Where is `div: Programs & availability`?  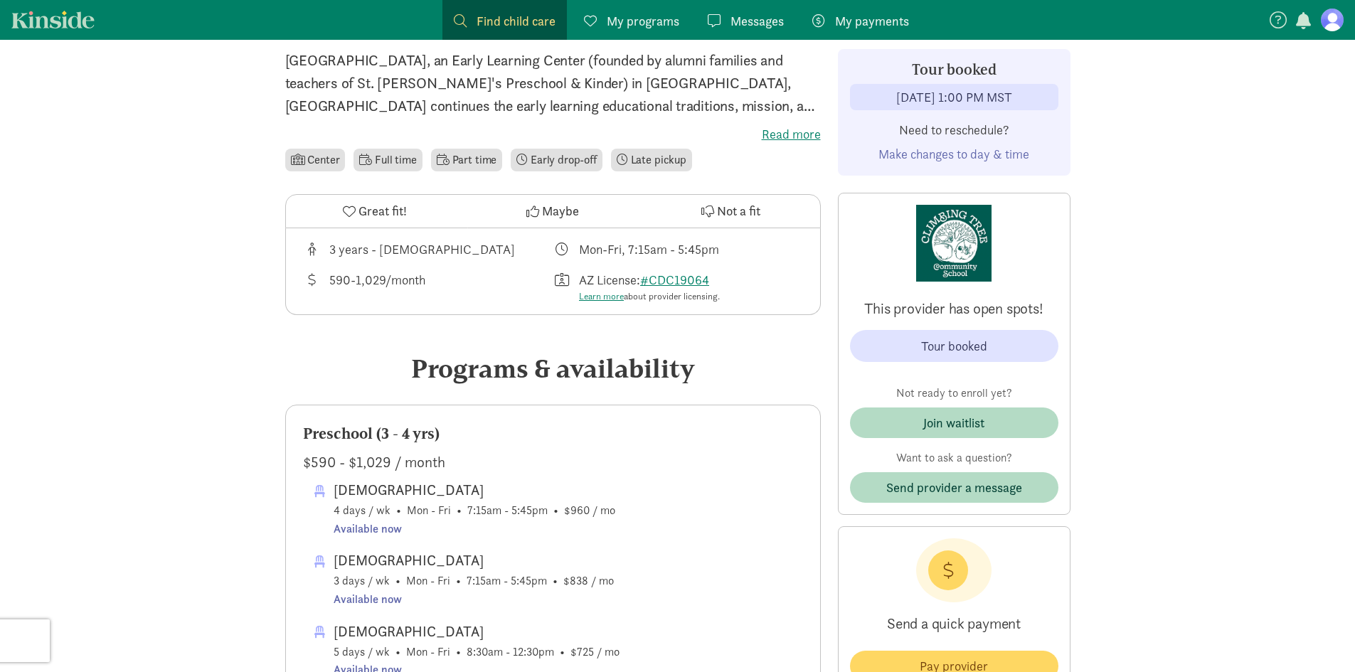
div: Programs & availability is located at coordinates (553, 368).